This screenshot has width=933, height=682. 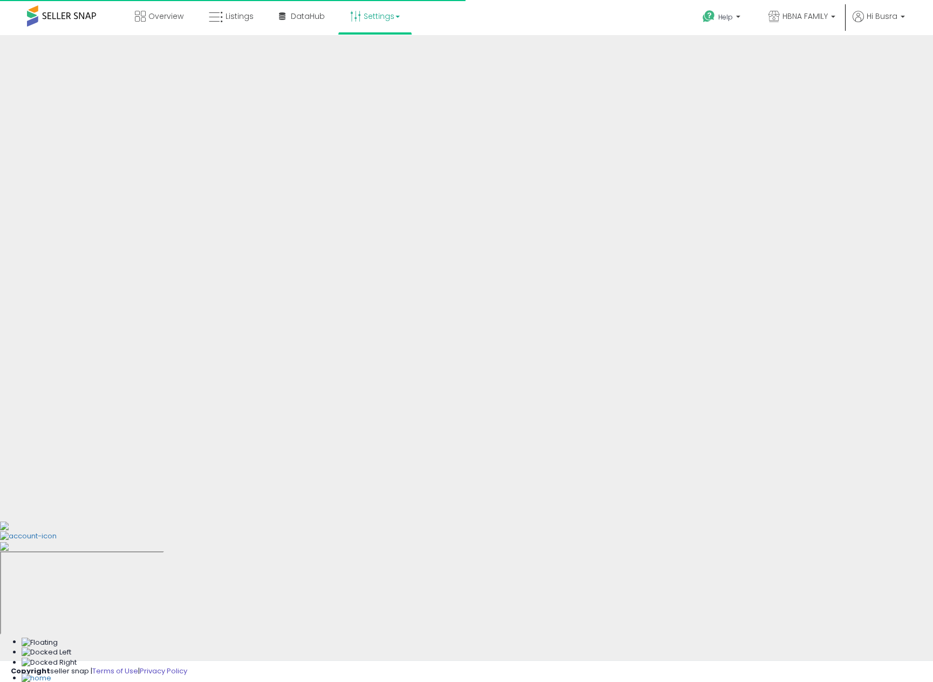 What do you see at coordinates (709, 16) in the screenshot?
I see `i: Get Help` at bounding box center [709, 16].